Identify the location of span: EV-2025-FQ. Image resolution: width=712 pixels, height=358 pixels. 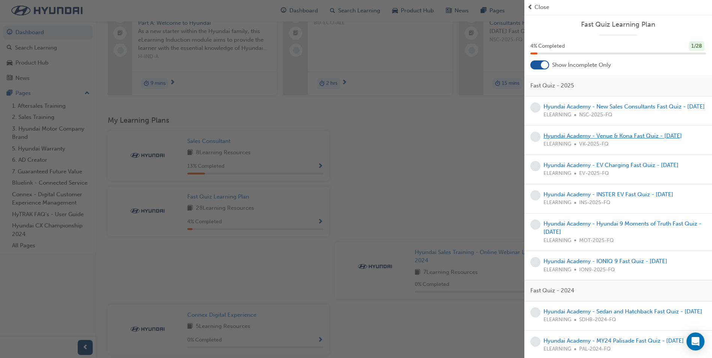
(594, 173).